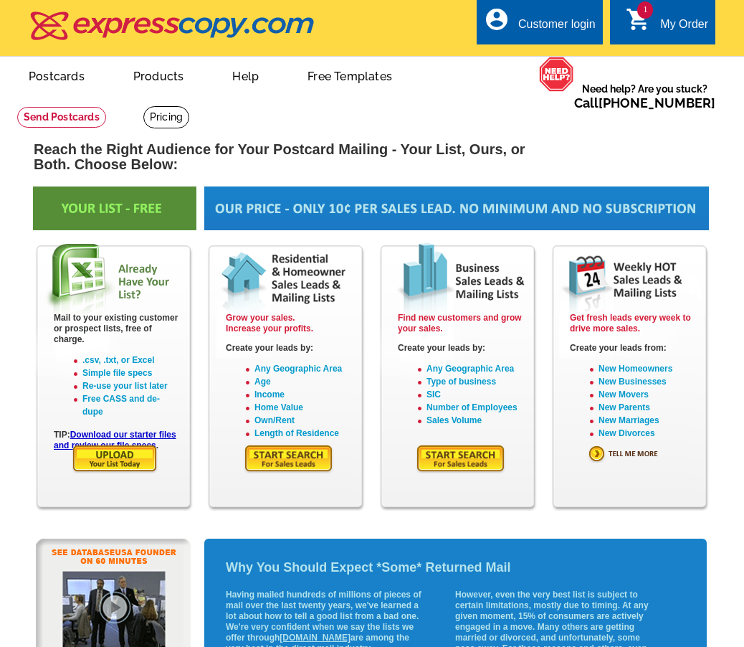 The image size is (744, 647). I want to click on span: Need help? Are you stuck?, so click(644, 96).